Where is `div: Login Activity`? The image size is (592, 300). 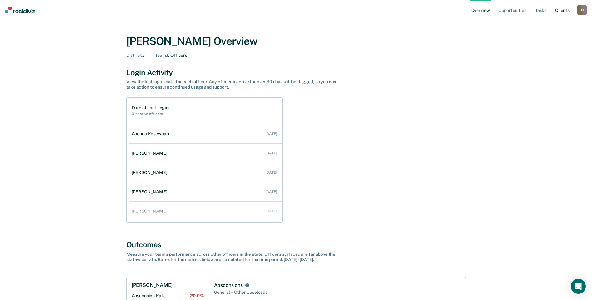 div: Login Activity is located at coordinates (296, 72).